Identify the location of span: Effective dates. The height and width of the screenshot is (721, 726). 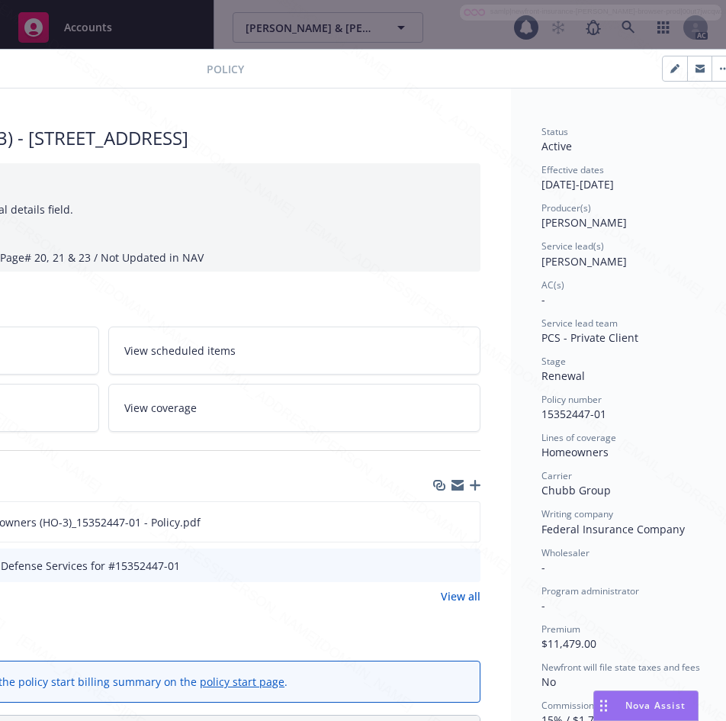
(573, 169).